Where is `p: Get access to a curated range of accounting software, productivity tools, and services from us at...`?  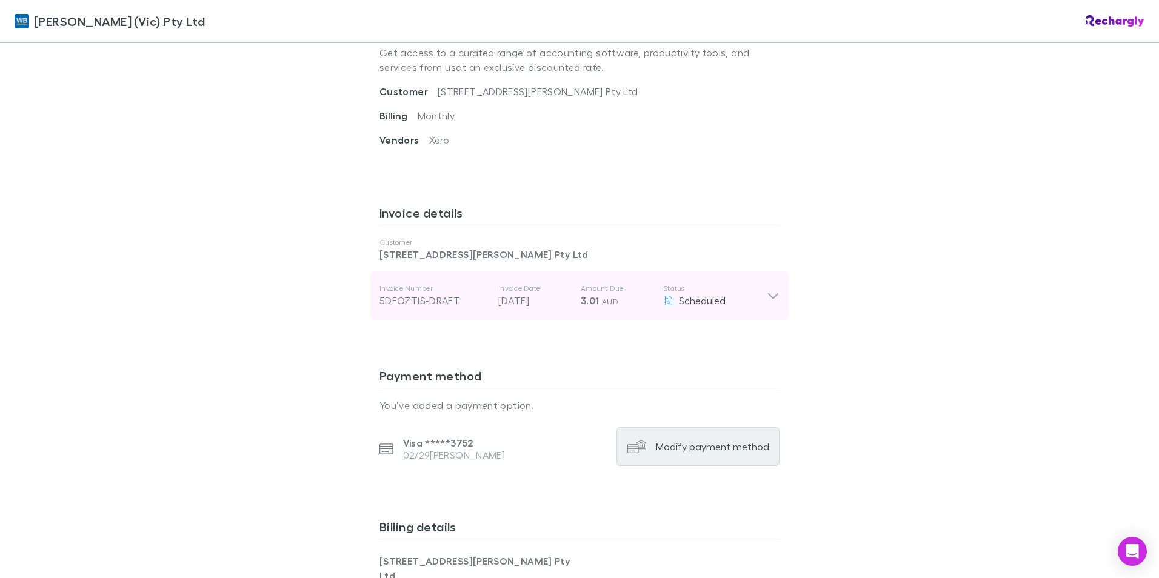
p: Get access to a curated range of accounting software, productivity tools, and services from us at... is located at coordinates (580, 60).